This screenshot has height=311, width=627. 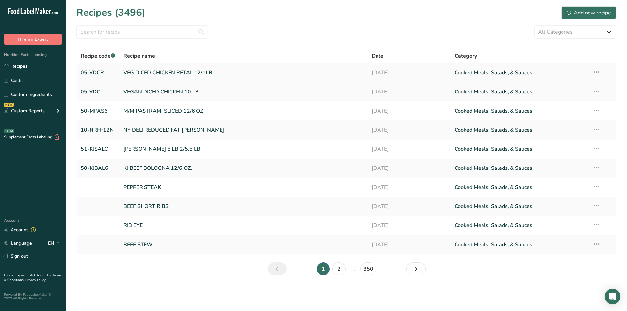 What do you see at coordinates (9, 105) in the screenshot?
I see `div: NEW` at bounding box center [9, 105].